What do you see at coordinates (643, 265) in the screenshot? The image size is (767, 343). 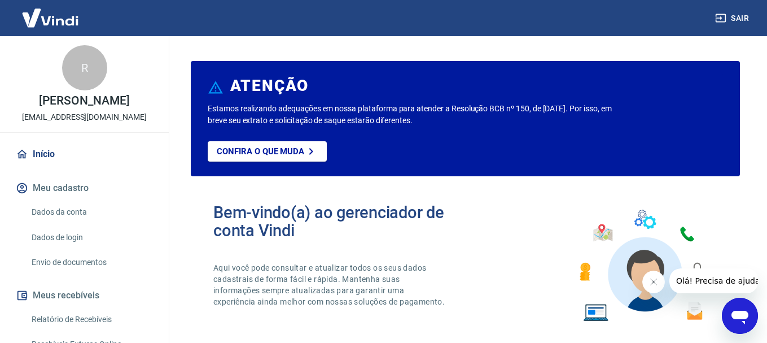 I see `img: Imagem de um avatar masculino com diversos icones exemplificando as funcionalidades do gerenciado...` at bounding box center [643, 265].